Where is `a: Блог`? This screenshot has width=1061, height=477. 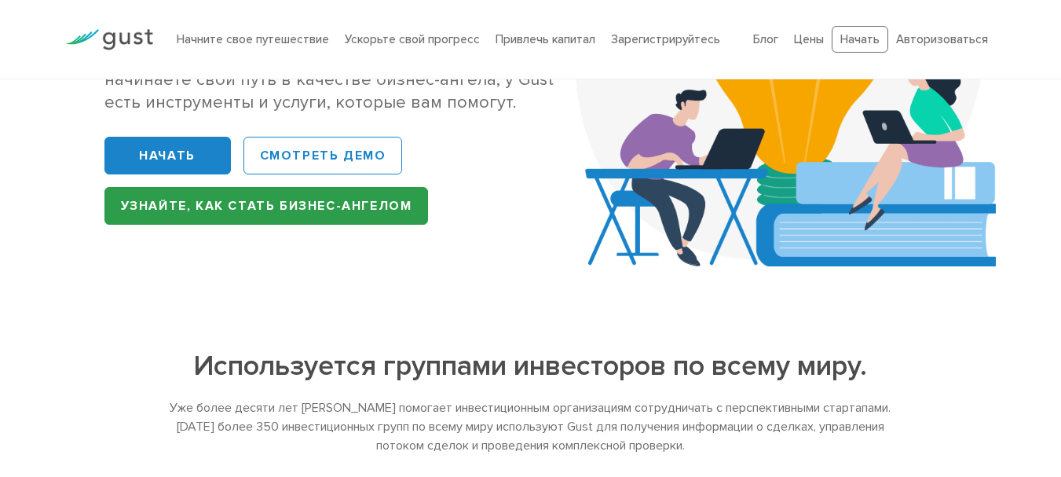 a: Блог is located at coordinates (766, 39).